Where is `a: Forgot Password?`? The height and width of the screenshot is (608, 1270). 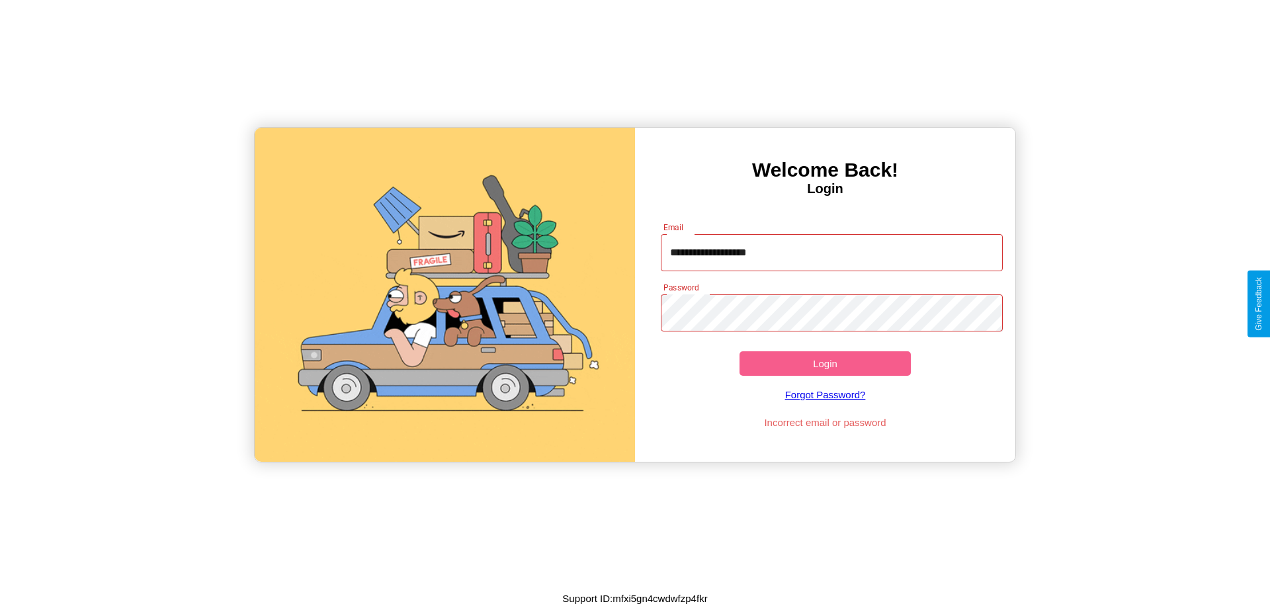 a: Forgot Password? is located at coordinates (825, 394).